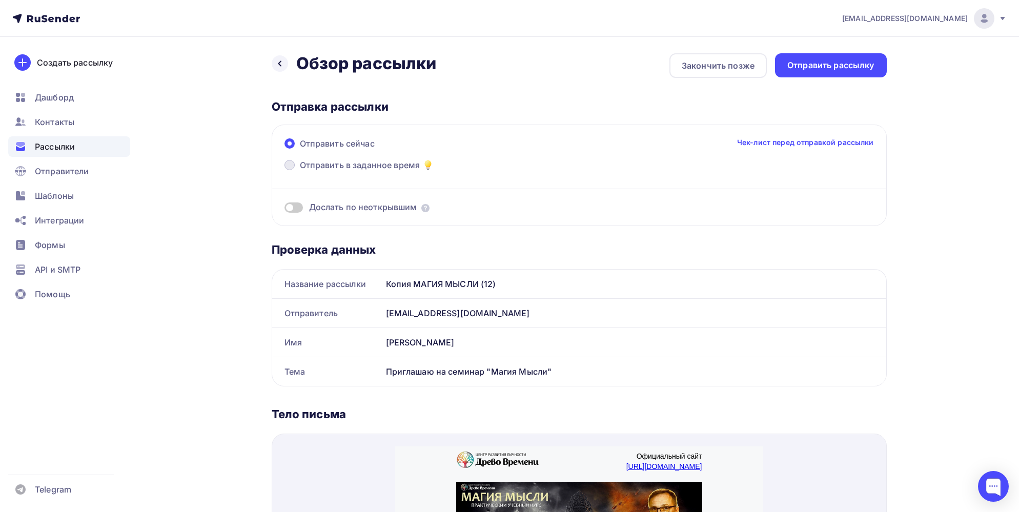 This screenshot has width=1019, height=512. Describe the element at coordinates (53, 489) in the screenshot. I see `span: Telegram` at that location.